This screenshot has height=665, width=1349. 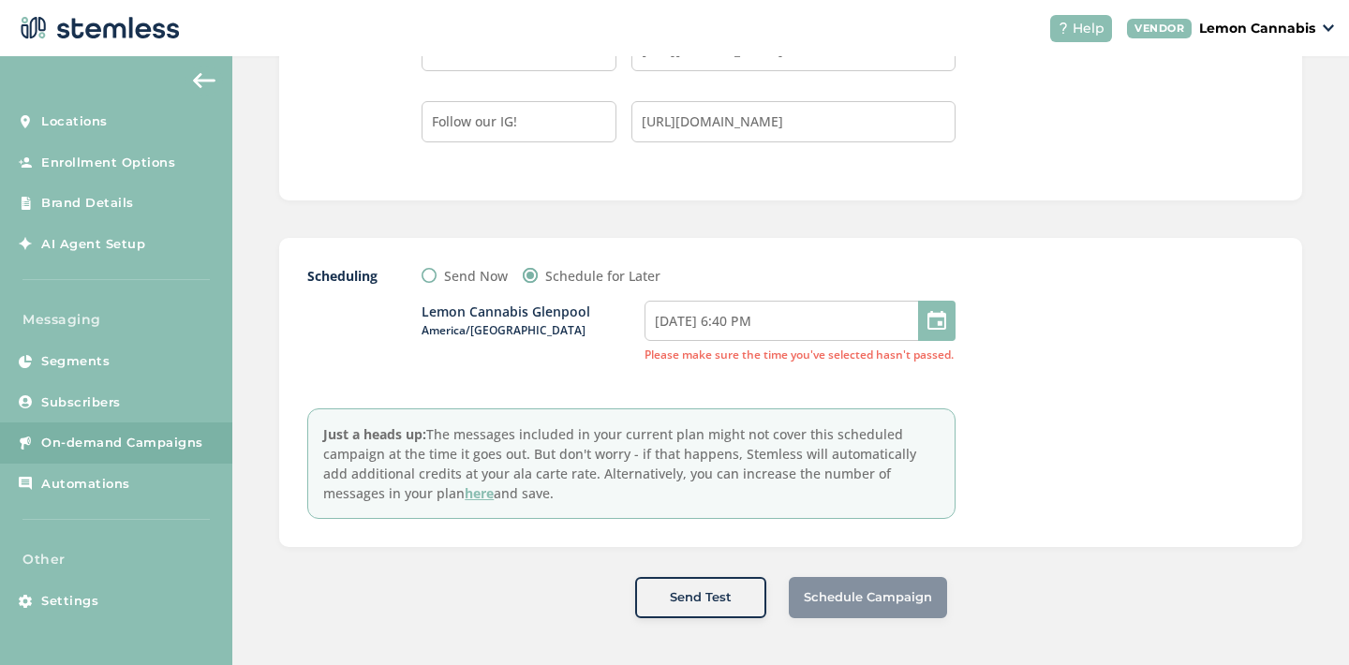 What do you see at coordinates (1329, 28) in the screenshot?
I see `img: icon_down-arrow-small-66adaf34.svg` at bounding box center [1329, 28].